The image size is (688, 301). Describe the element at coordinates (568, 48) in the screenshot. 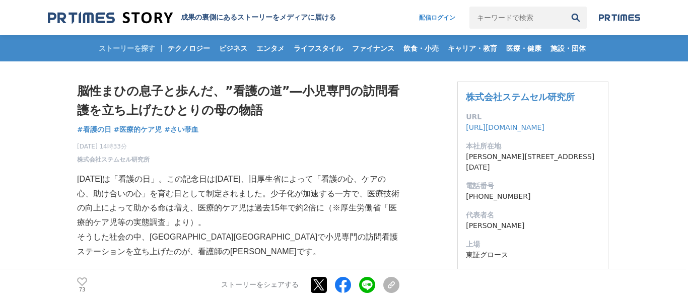

I see `a: 施設・団体` at that location.